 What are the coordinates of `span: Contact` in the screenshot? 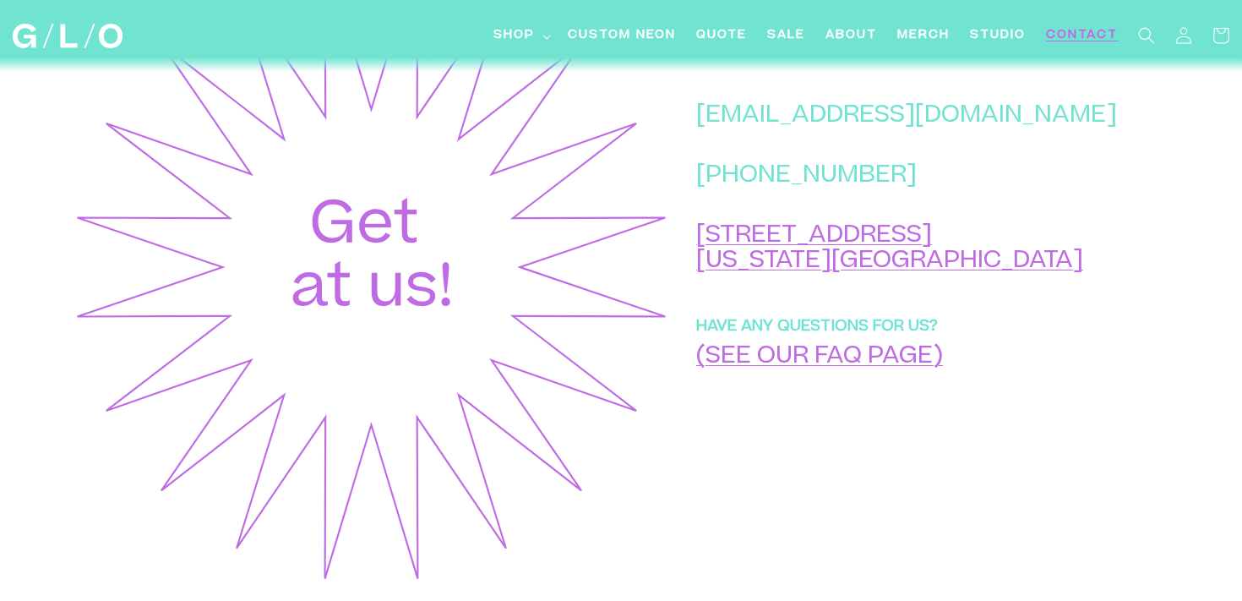 It's located at (1082, 35).